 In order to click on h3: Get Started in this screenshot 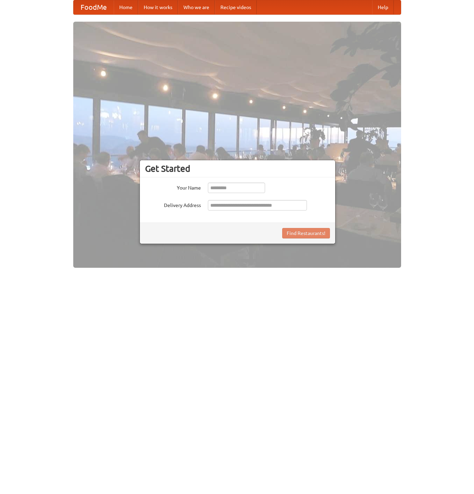, I will do `click(238, 169)`.